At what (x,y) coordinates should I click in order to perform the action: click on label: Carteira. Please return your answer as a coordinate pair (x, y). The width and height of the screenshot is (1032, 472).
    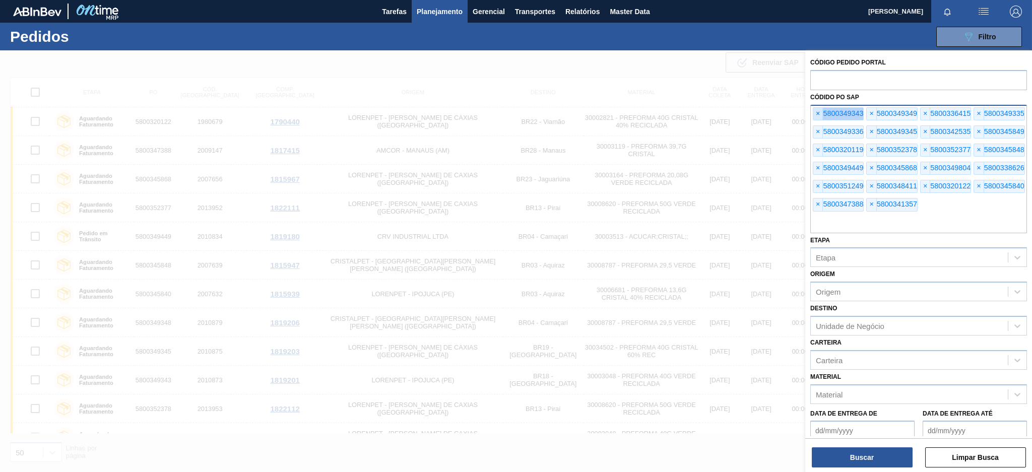
    Looking at the image, I should click on (826, 343).